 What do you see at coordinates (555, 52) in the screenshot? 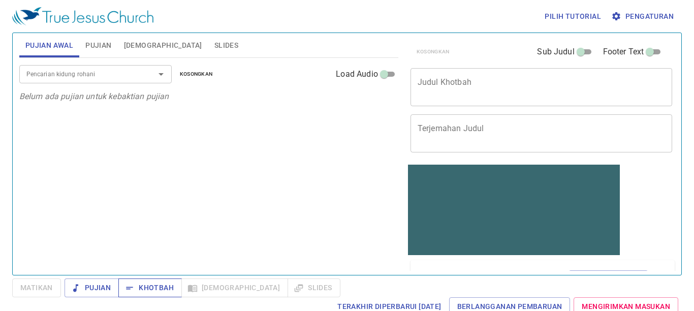
I see `span: Sub Judul` at bounding box center [555, 52].